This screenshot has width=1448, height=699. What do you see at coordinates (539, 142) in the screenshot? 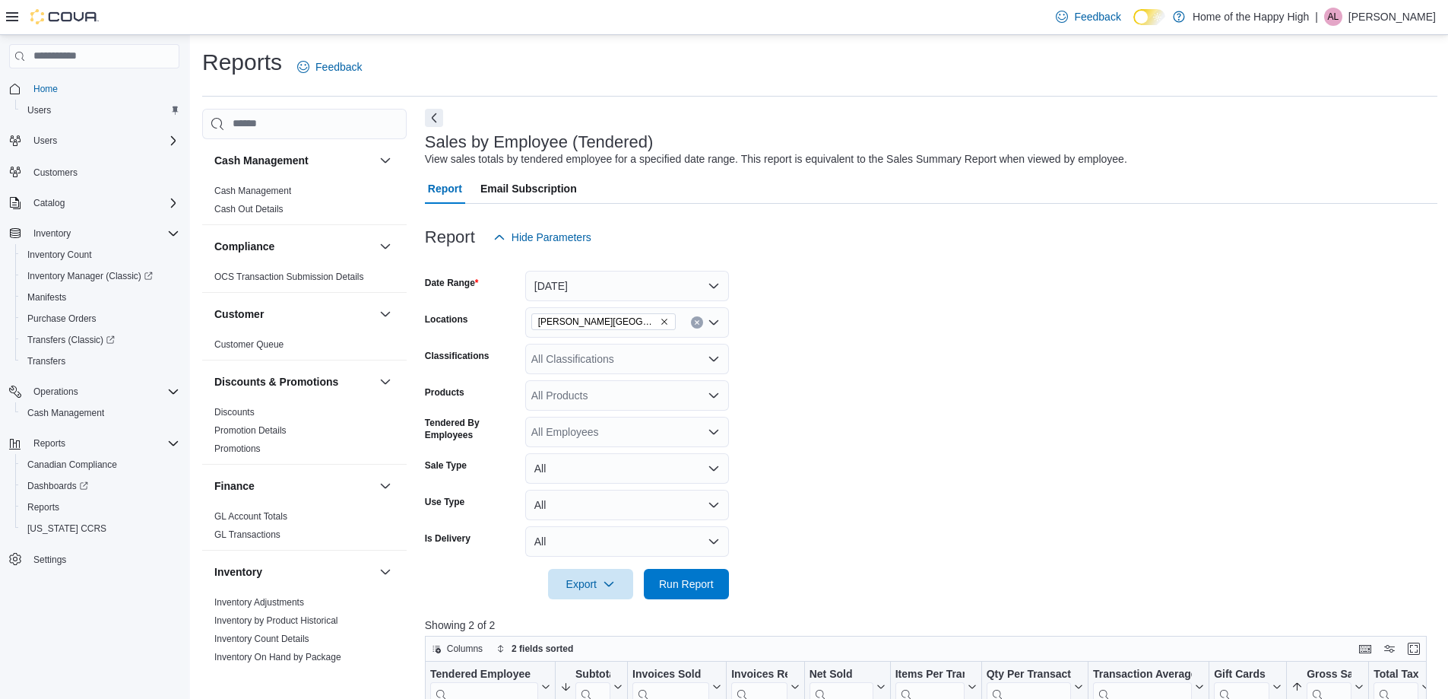
I see `h3: Sales by Employee (Tendered)` at bounding box center [539, 142].